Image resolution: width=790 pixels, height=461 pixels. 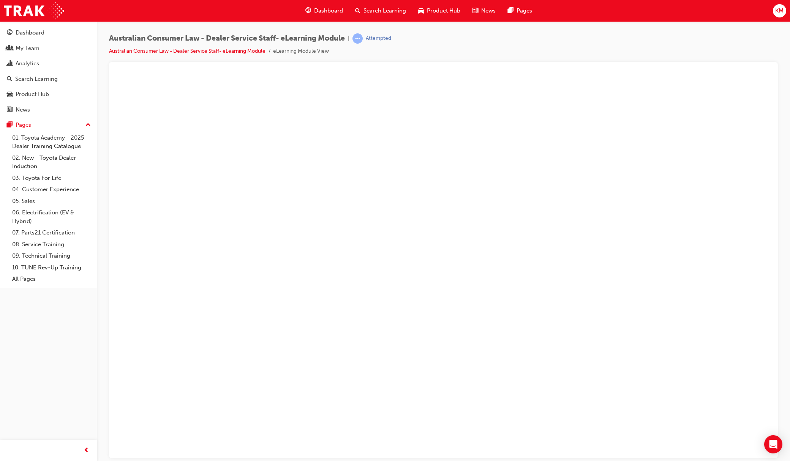 What do you see at coordinates (30, 33) in the screenshot?
I see `div: Dashboard` at bounding box center [30, 33].